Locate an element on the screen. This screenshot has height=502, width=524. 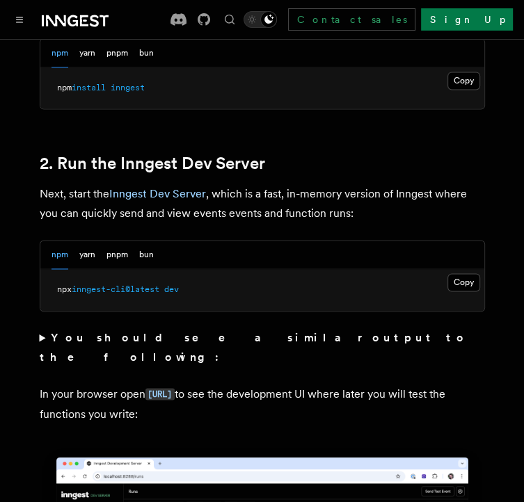
a: 2. Run the Inngest Dev Server is located at coordinates (152, 164).